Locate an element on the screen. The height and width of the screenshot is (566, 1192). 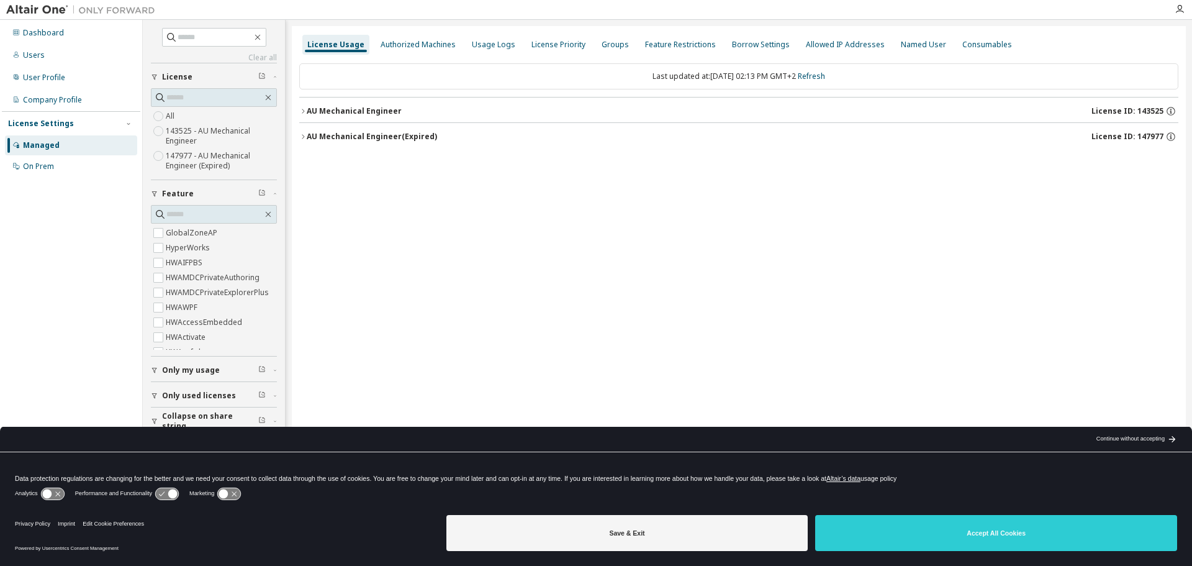
label: HWAWPF is located at coordinates (183, 307).